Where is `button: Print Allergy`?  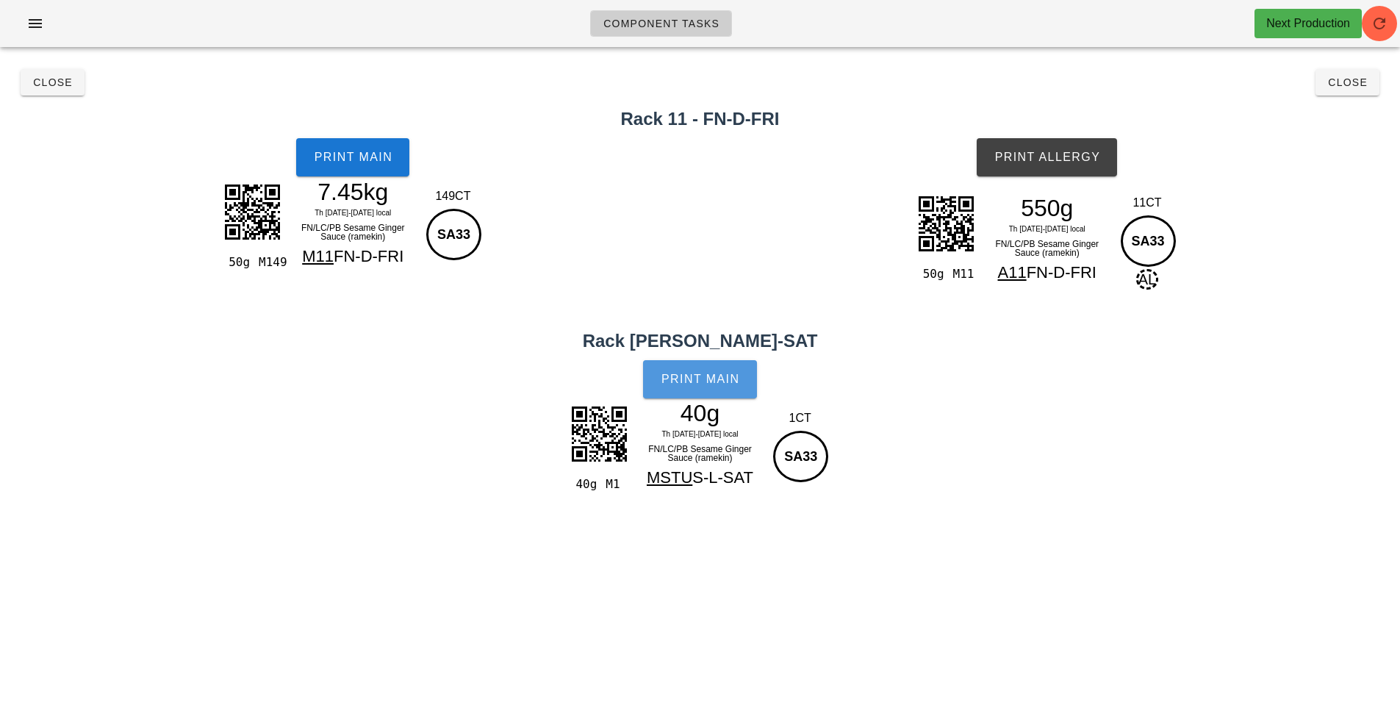 button: Print Allergy is located at coordinates (1047, 157).